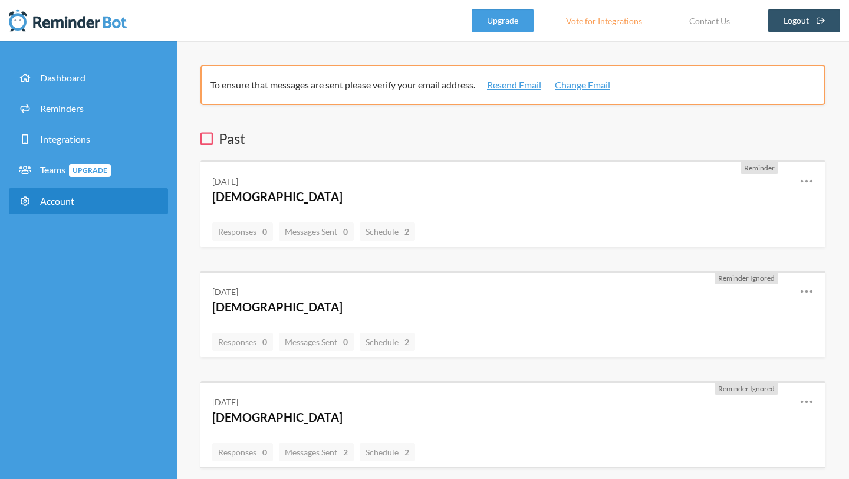 The image size is (849, 479). Describe the element at coordinates (90, 170) in the screenshot. I see `span: Upgrade` at that location.